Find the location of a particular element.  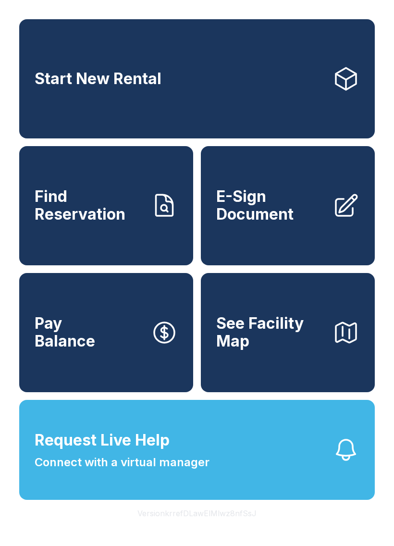

a: Start New Rental is located at coordinates (197, 79).